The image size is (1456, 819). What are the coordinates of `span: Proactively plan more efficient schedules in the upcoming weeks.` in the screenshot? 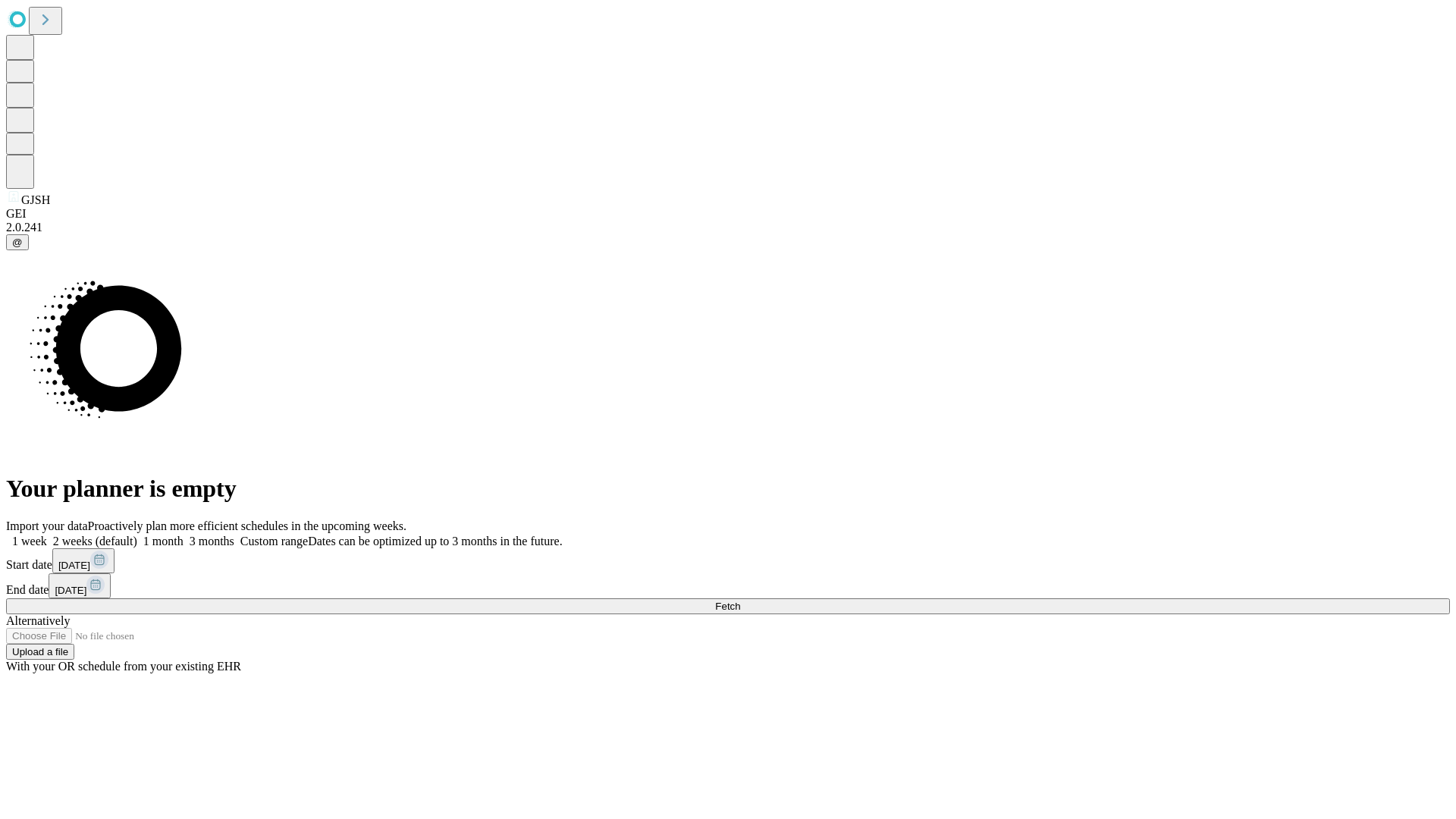 It's located at (247, 525).